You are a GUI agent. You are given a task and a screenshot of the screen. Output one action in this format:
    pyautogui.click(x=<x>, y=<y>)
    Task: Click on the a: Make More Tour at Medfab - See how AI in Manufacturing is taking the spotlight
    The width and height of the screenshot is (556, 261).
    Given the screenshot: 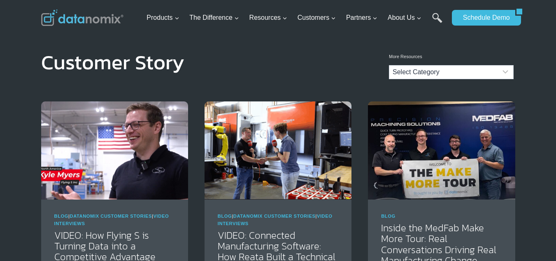 What is the action you would take?
    pyautogui.click(x=441, y=150)
    